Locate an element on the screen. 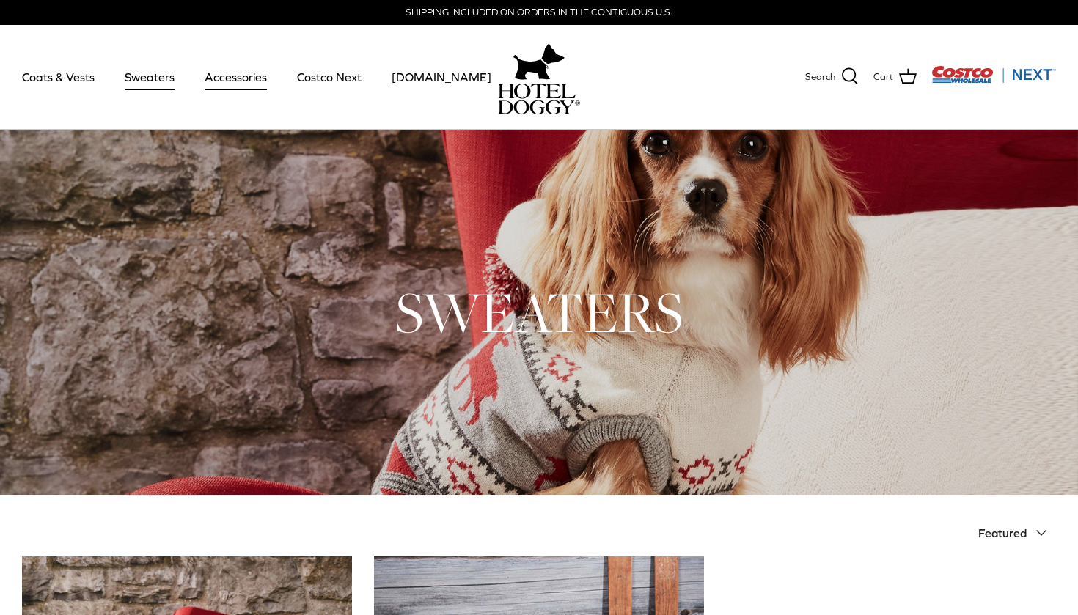  span: Search is located at coordinates (820, 77).